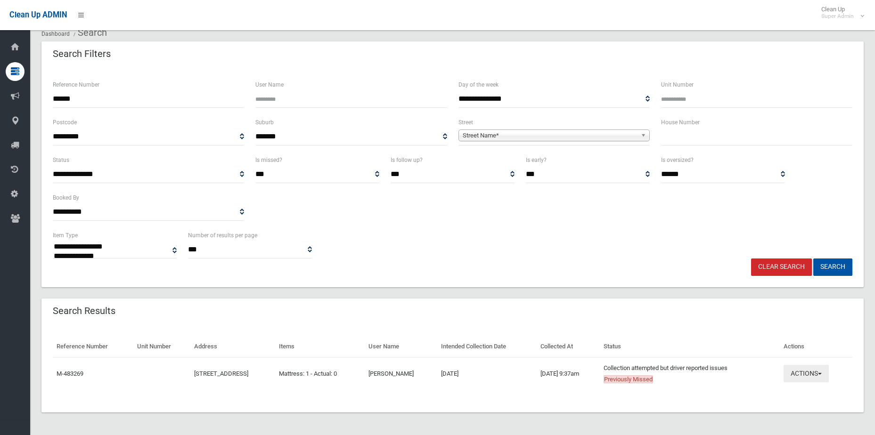 The height and width of the screenshot is (435, 875). I want to click on a: M-483269, so click(70, 373).